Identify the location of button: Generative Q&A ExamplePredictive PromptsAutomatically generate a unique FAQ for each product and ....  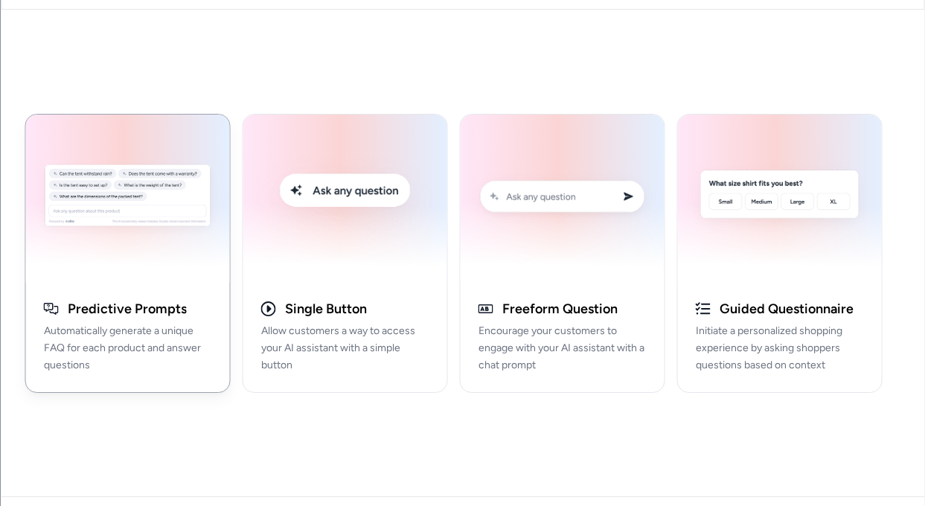
(127, 253).